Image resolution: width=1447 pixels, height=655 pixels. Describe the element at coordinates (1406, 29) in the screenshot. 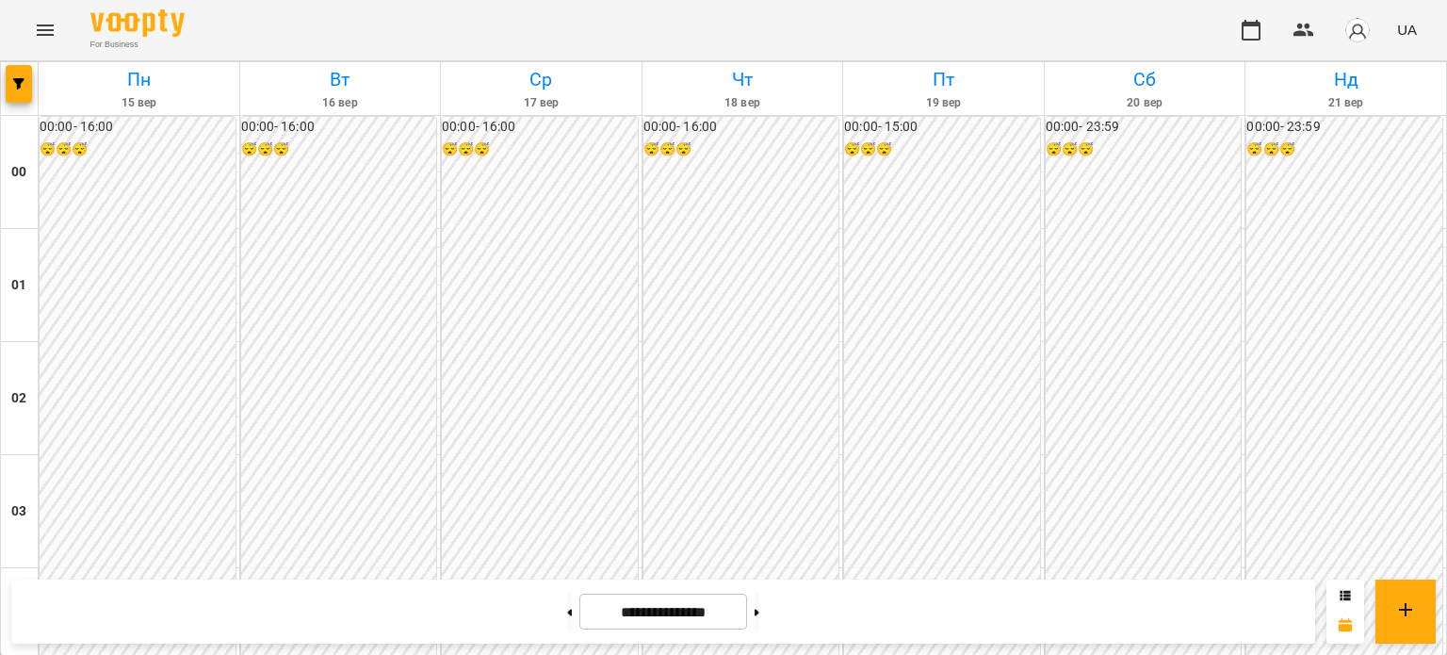

I see `button: UA` at that location.